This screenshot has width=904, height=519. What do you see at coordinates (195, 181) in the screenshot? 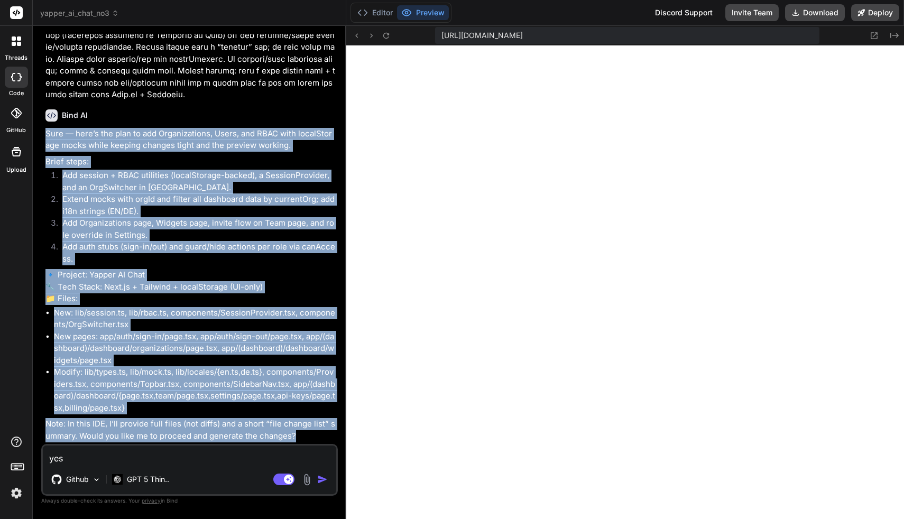
I see `li: Add session + RBAC utilities (localStorage-backed), a SessionProvider, and an OrgSwitcher in [GEO...` at bounding box center [195, 181].